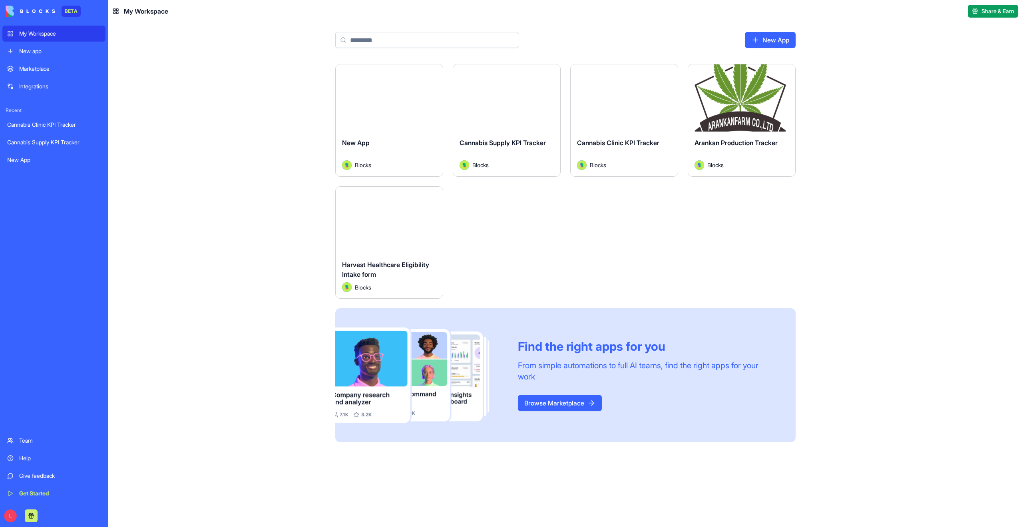 The height and width of the screenshot is (527, 1023). What do you see at coordinates (356, 143) in the screenshot?
I see `span: New App` at bounding box center [356, 143].